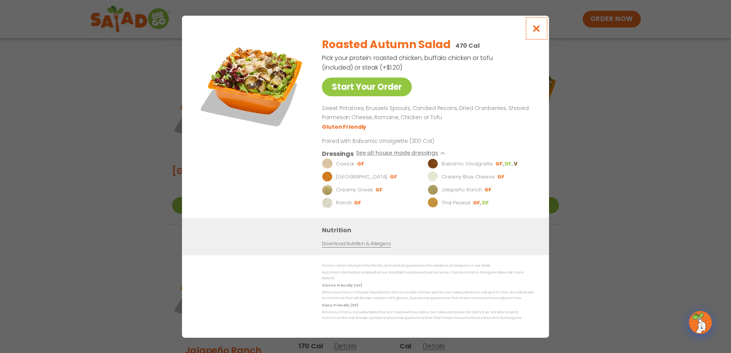  I want to click on p: Pick your protein: roasted chicken, buffalo chicken or tofu (included) or steak (+$1.20), so click(408, 63).